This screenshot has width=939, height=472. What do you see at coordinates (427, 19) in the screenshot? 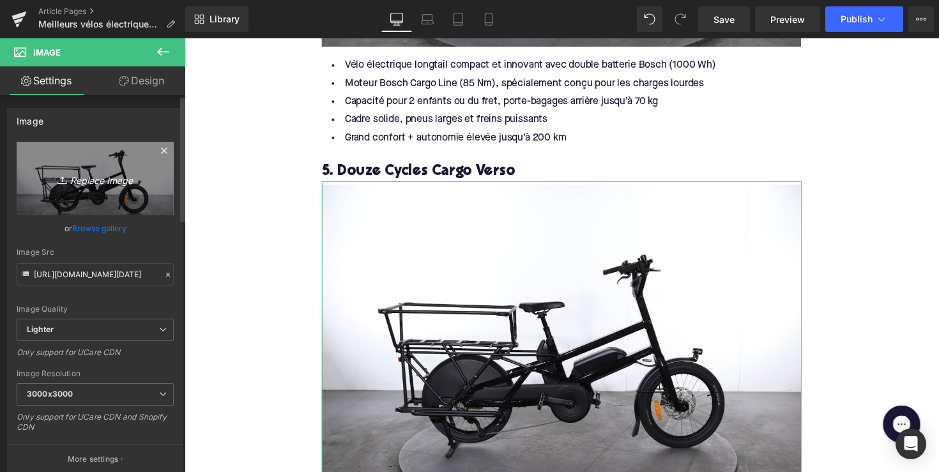
I see `a: Laptop` at bounding box center [427, 19].